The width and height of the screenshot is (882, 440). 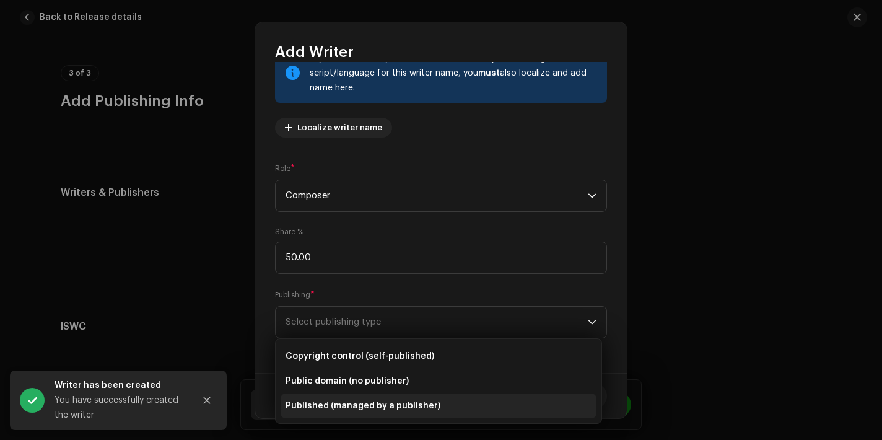 What do you see at coordinates (289, 232) in the screenshot?
I see `label: Share %` at bounding box center [289, 232].